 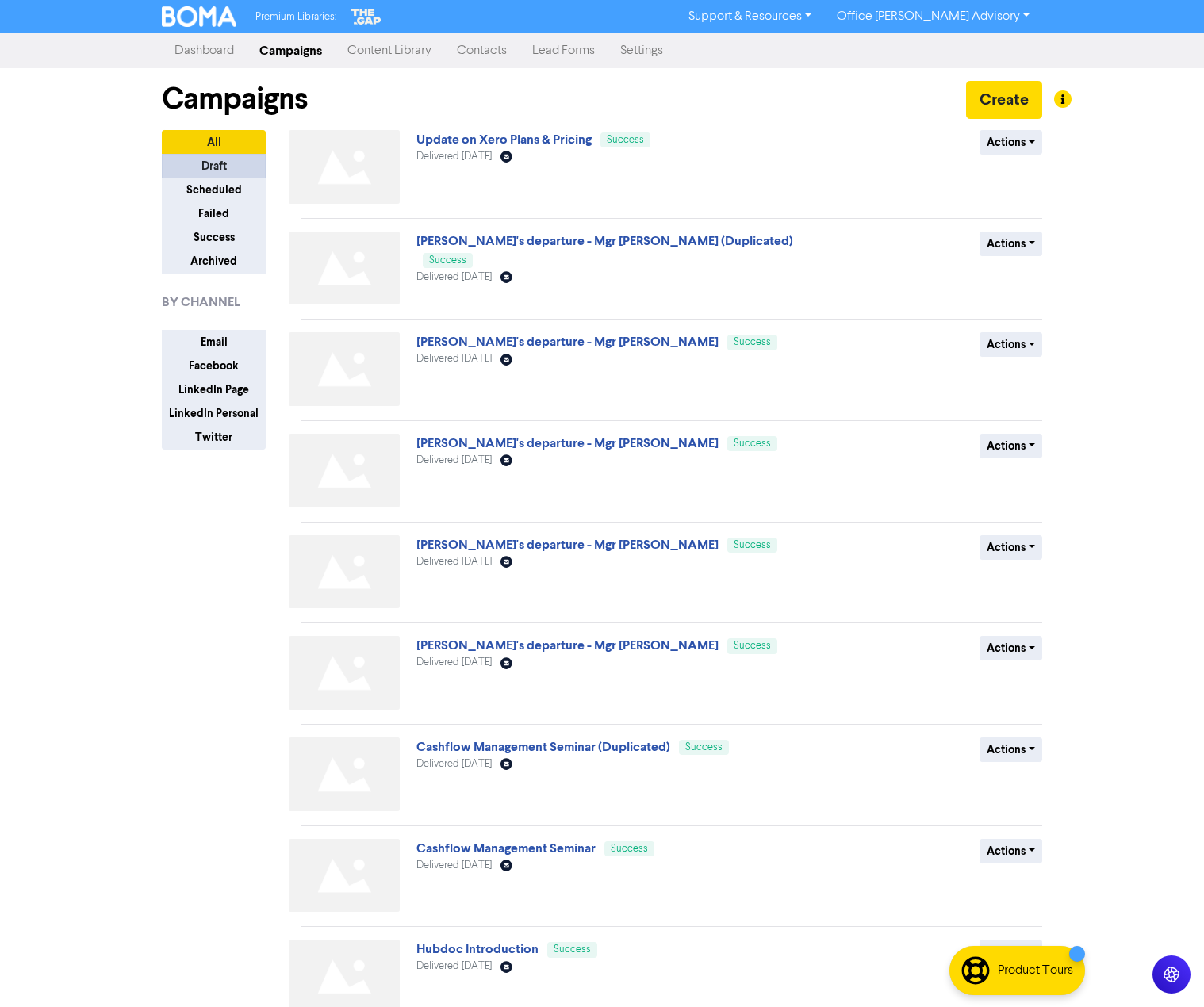 I want to click on button: Archived, so click(x=214, y=261).